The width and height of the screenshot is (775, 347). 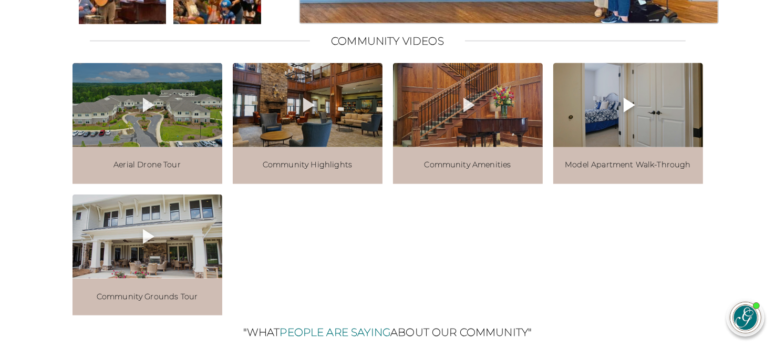 I want to click on h2: "What About Our Community", so click(x=388, y=332).